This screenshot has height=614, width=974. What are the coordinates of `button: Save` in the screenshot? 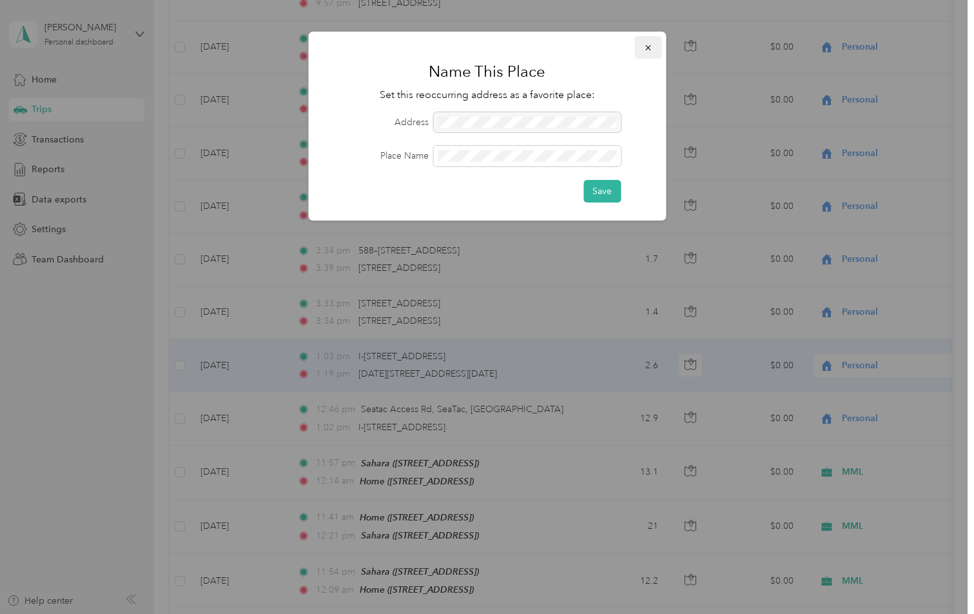 It's located at (602, 191).